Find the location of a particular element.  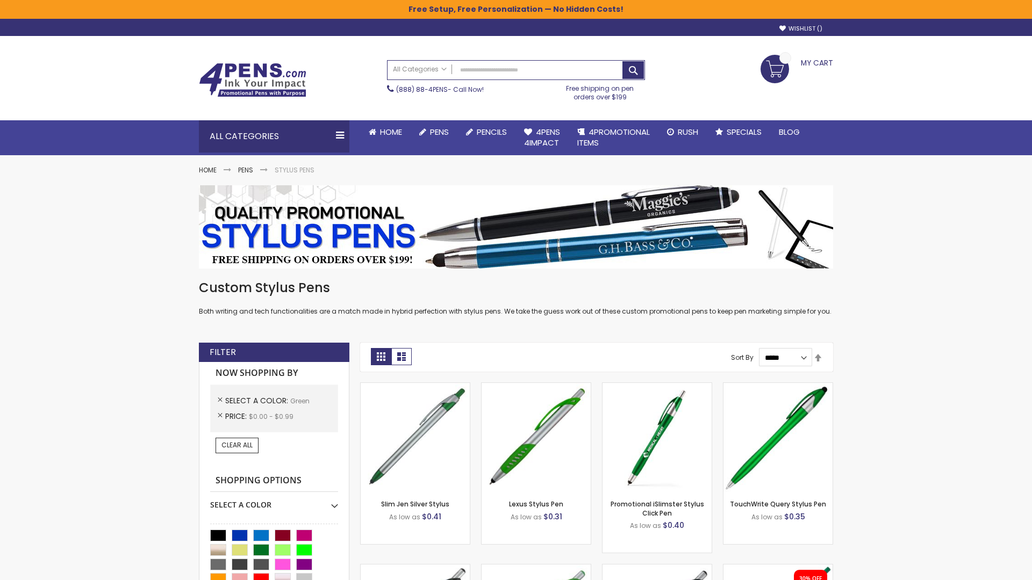

div: Select A Color is located at coordinates (274, 501).